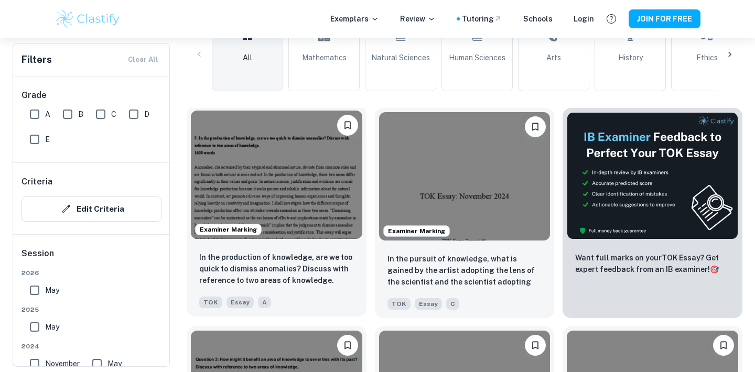 The height and width of the screenshot is (372, 755). Describe the element at coordinates (276, 174) in the screenshot. I see `img: TOK Essay example thumbnail: In the production of knowledge, are we t` at that location.